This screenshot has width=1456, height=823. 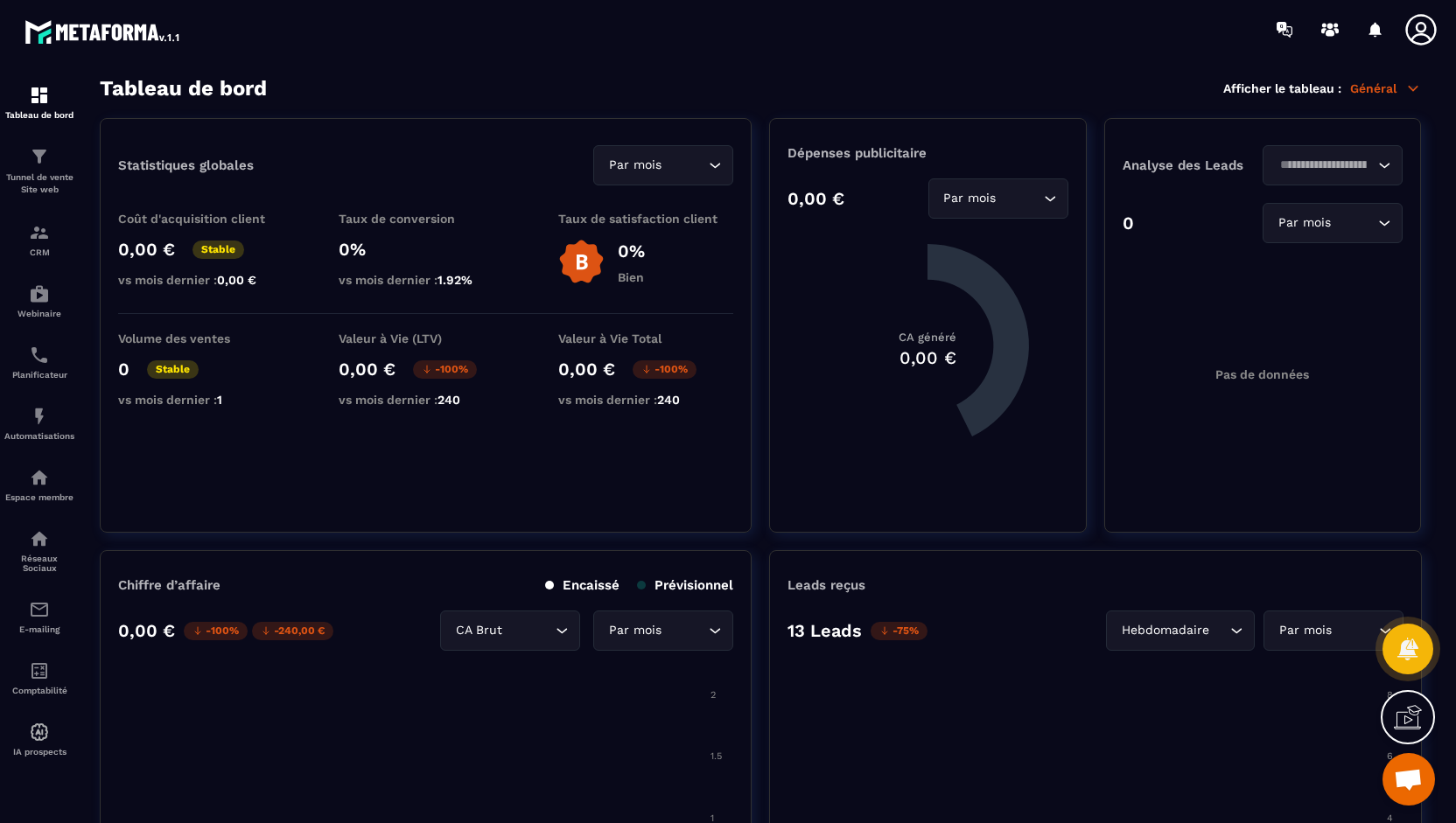 I want to click on p: Webinaire, so click(x=39, y=313).